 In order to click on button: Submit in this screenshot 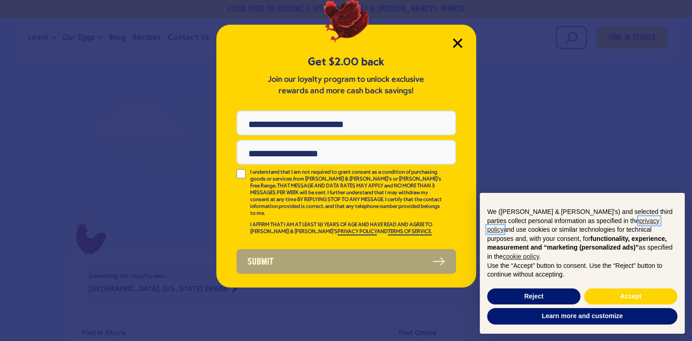, I will do `click(346, 262)`.